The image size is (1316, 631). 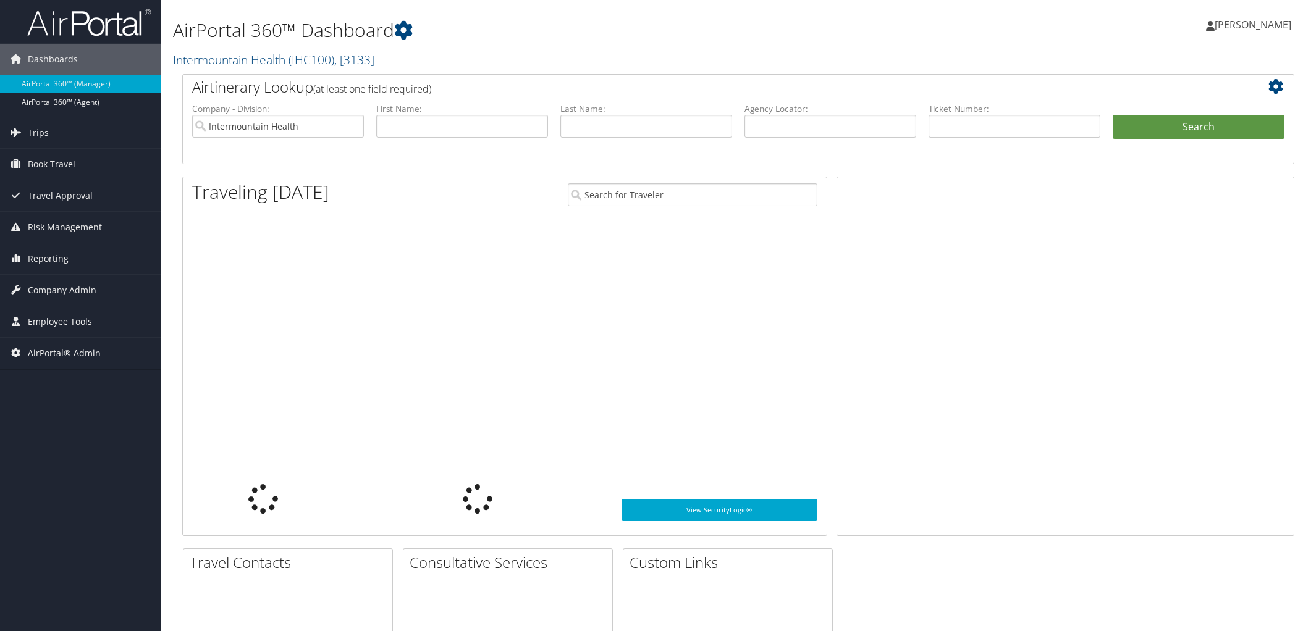 What do you see at coordinates (311, 59) in the screenshot?
I see `span: ( IHC100 )` at bounding box center [311, 59].